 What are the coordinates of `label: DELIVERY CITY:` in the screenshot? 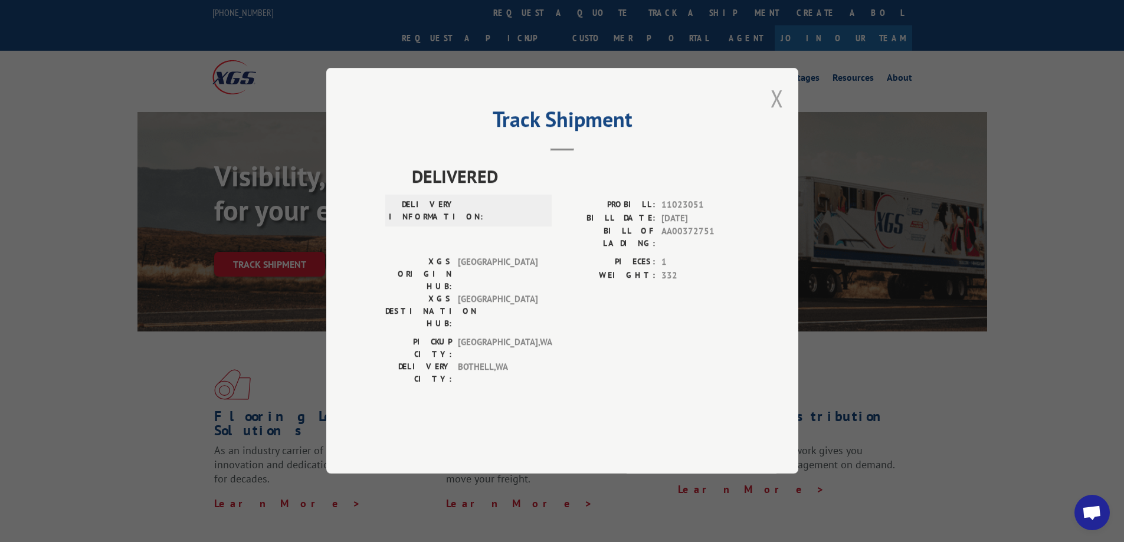 It's located at (418, 373).